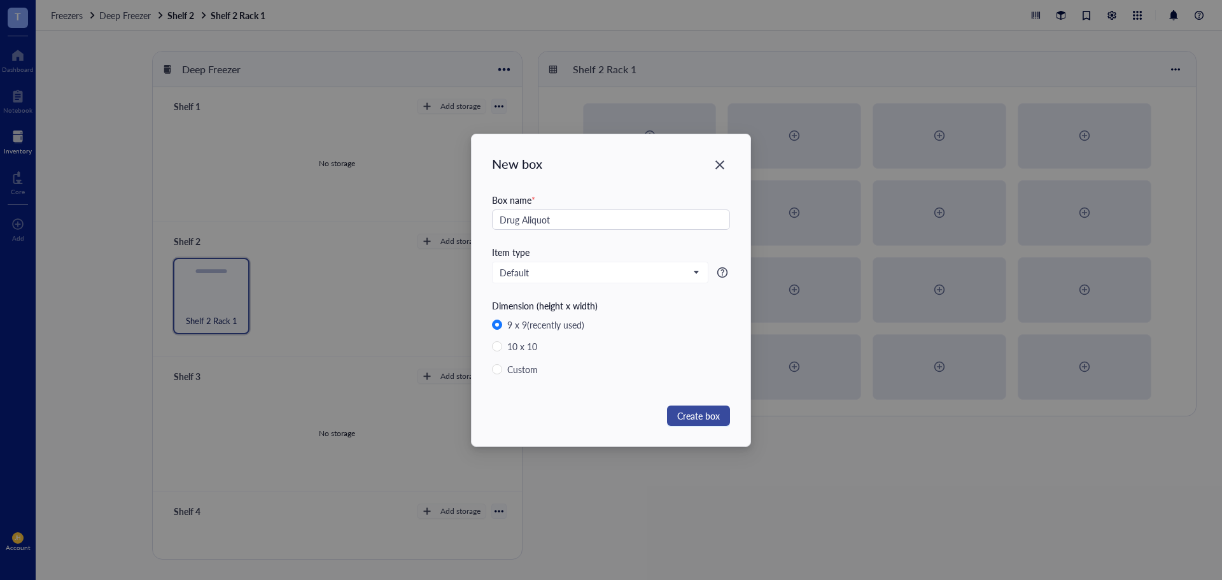 This screenshot has height=580, width=1222. What do you see at coordinates (720, 165) in the screenshot?
I see `span: Close` at bounding box center [720, 165].